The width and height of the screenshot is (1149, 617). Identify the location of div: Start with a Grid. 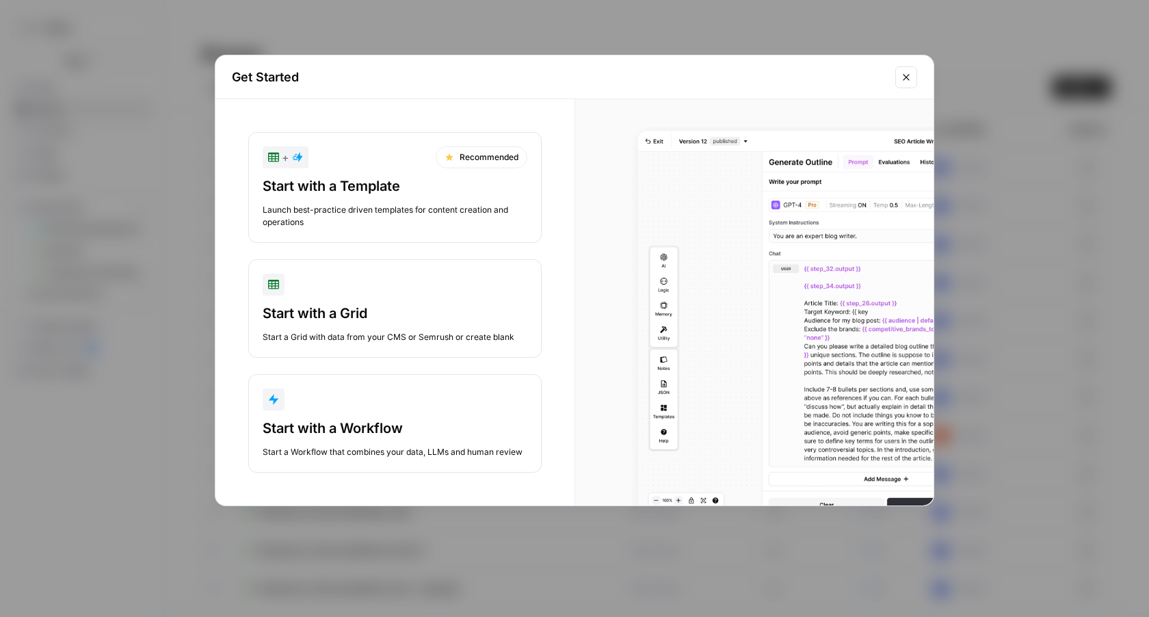
(395, 313).